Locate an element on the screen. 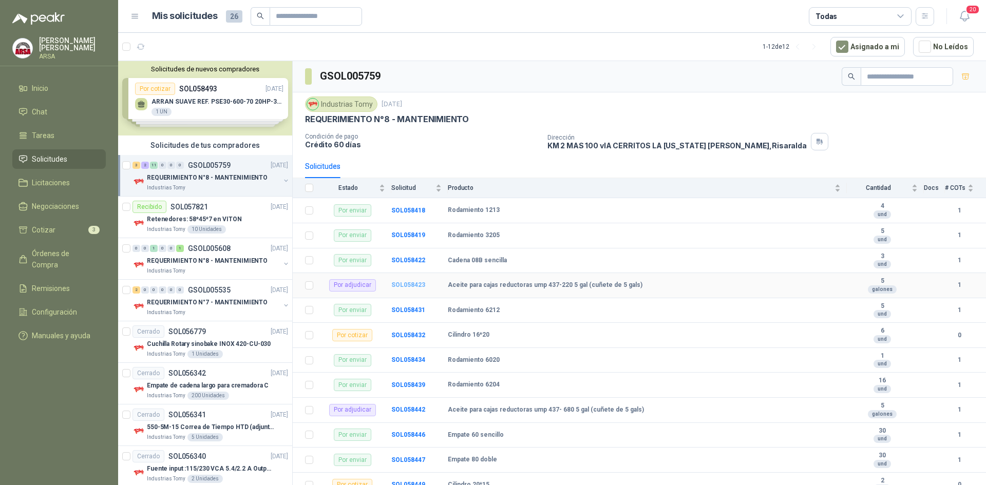  p: Dirección is located at coordinates (677, 138).